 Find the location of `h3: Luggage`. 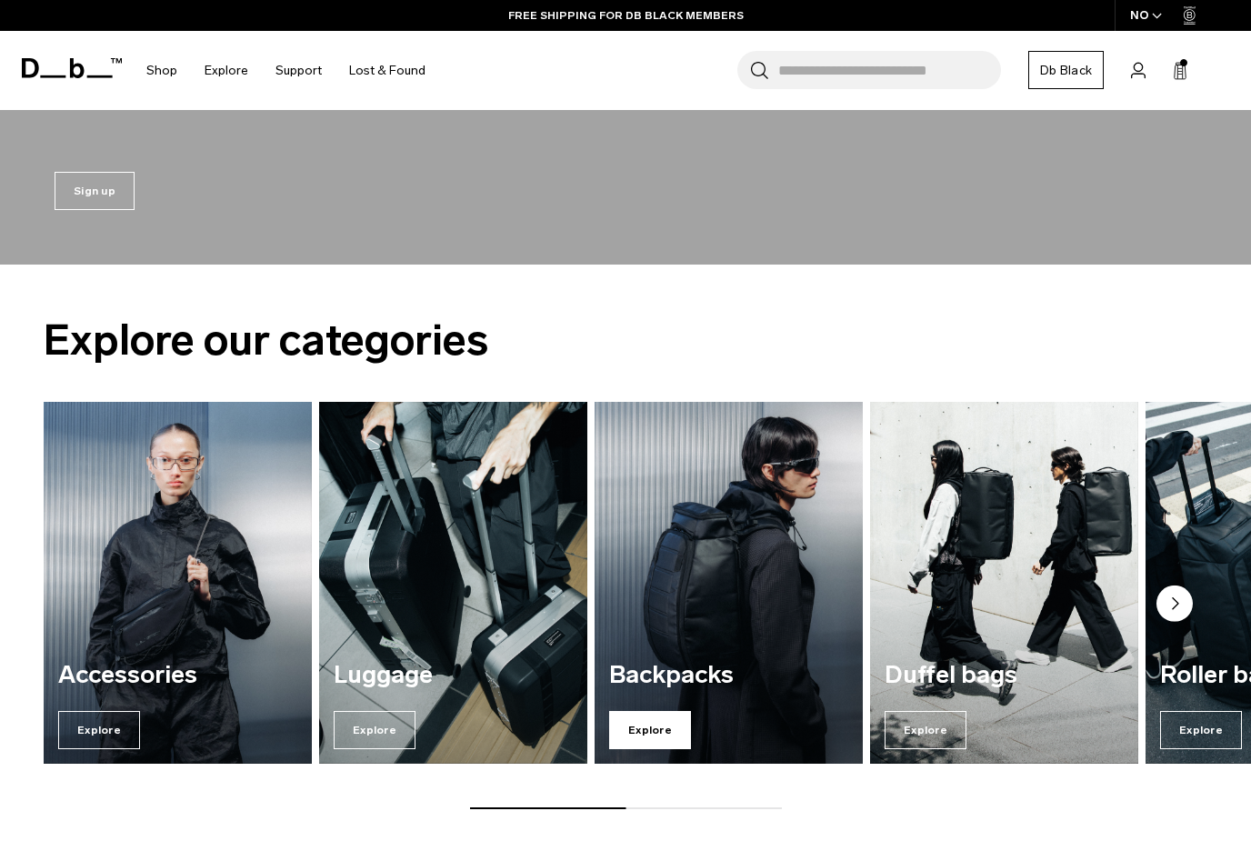

h3: Luggage is located at coordinates (453, 676).